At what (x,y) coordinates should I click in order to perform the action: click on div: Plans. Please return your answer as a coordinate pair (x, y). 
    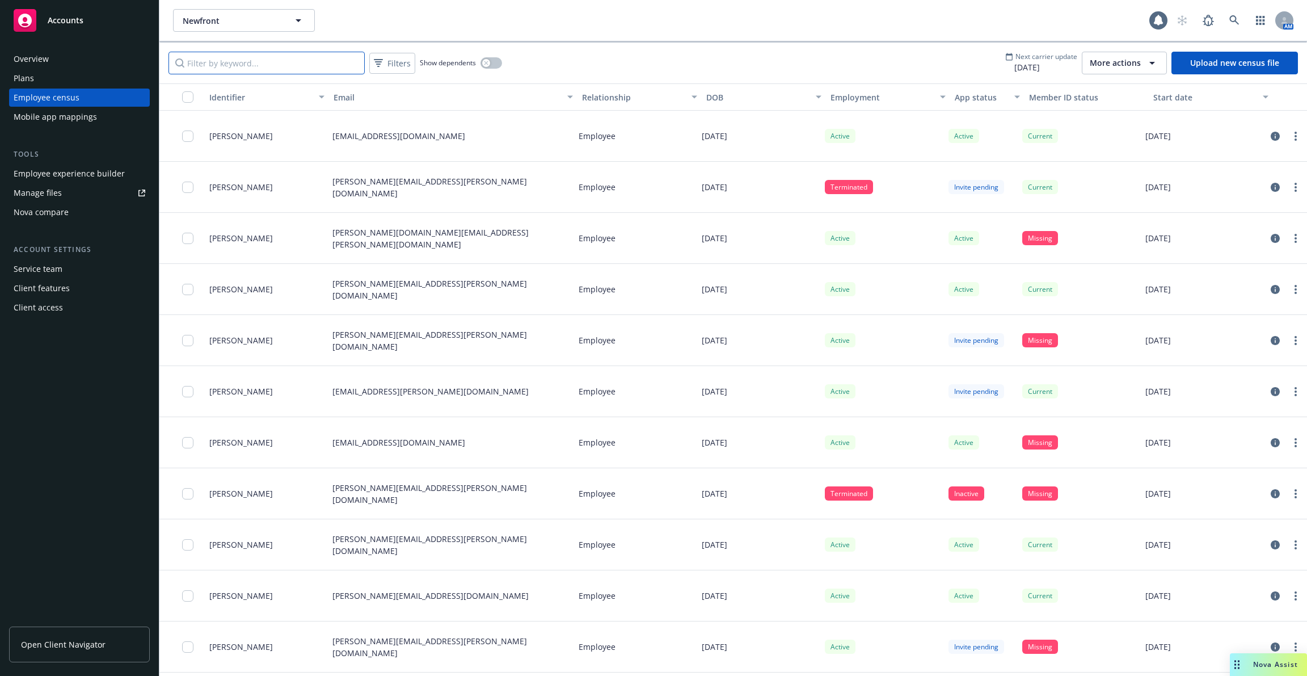
    Looking at the image, I should click on (24, 78).